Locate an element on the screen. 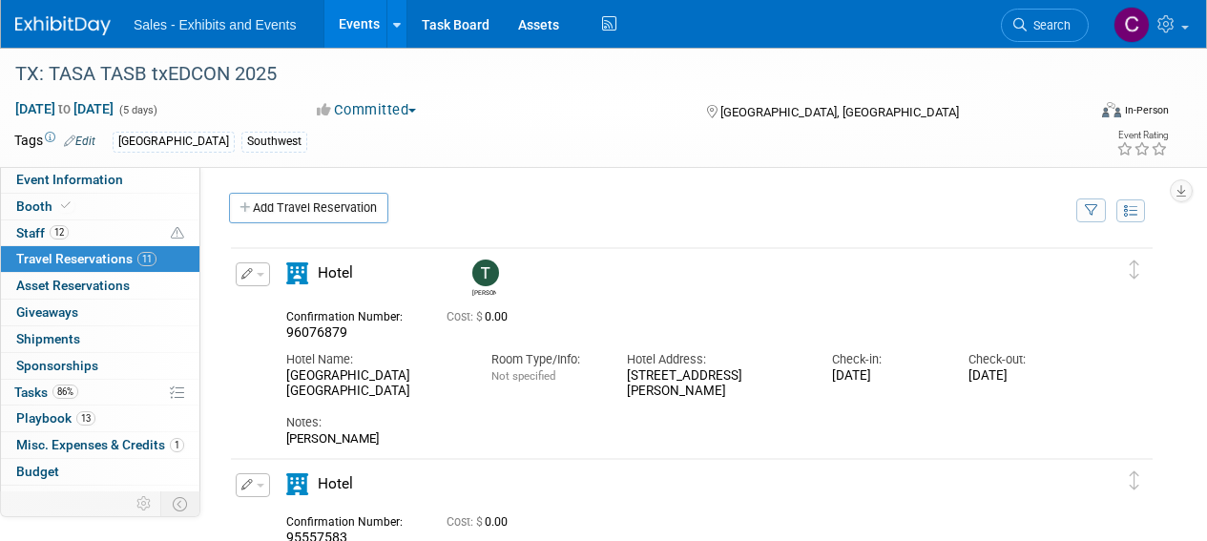 This screenshot has width=1207, height=541. span: 12 is located at coordinates (59, 232).